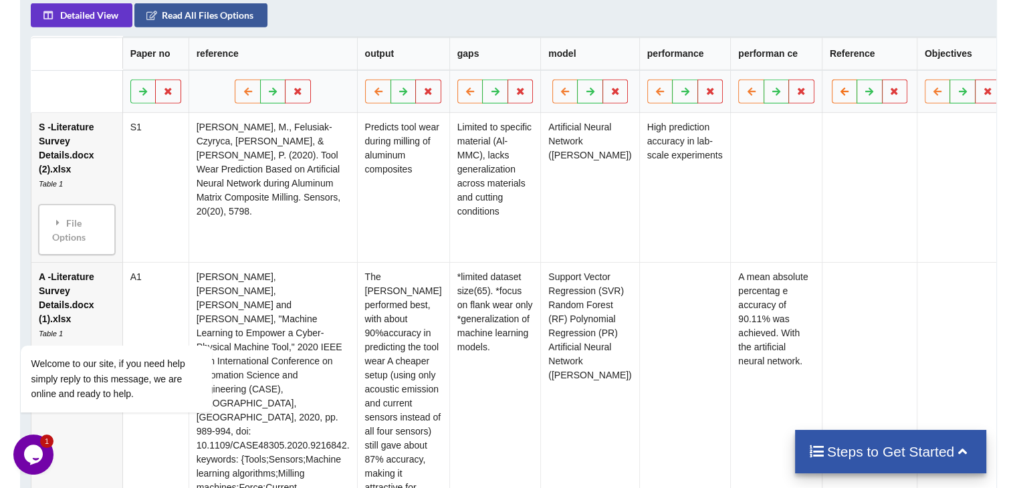 The image size is (1017, 488). Describe the element at coordinates (589, 53) in the screenshot. I see `th: model` at that location.